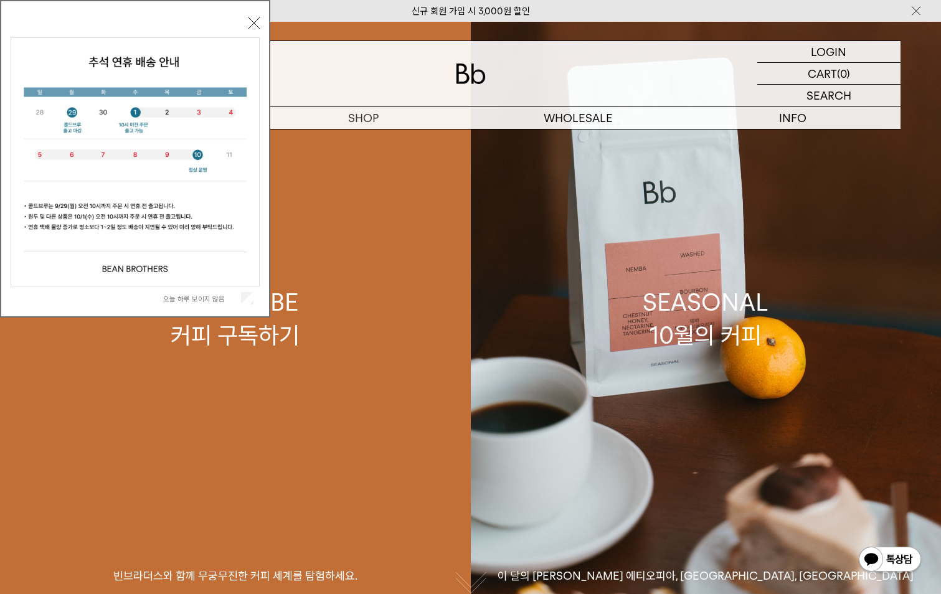 The height and width of the screenshot is (594, 941). I want to click on button: 닫기, so click(254, 23).